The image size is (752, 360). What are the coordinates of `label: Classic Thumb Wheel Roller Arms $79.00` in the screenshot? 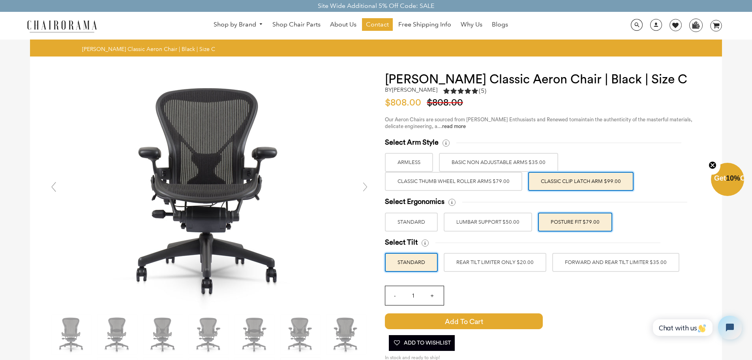 It's located at (454, 181).